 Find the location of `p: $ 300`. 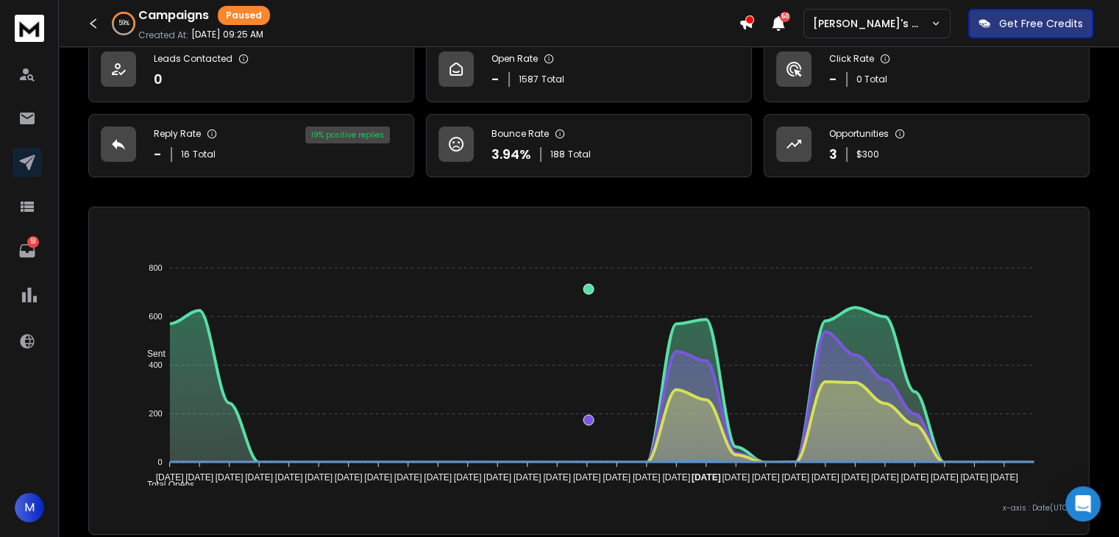

p: $ 300 is located at coordinates (868, 155).